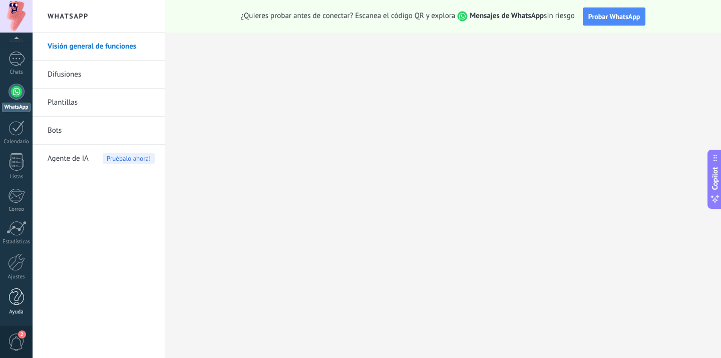 Image resolution: width=721 pixels, height=358 pixels. I want to click on span: 2, so click(22, 334).